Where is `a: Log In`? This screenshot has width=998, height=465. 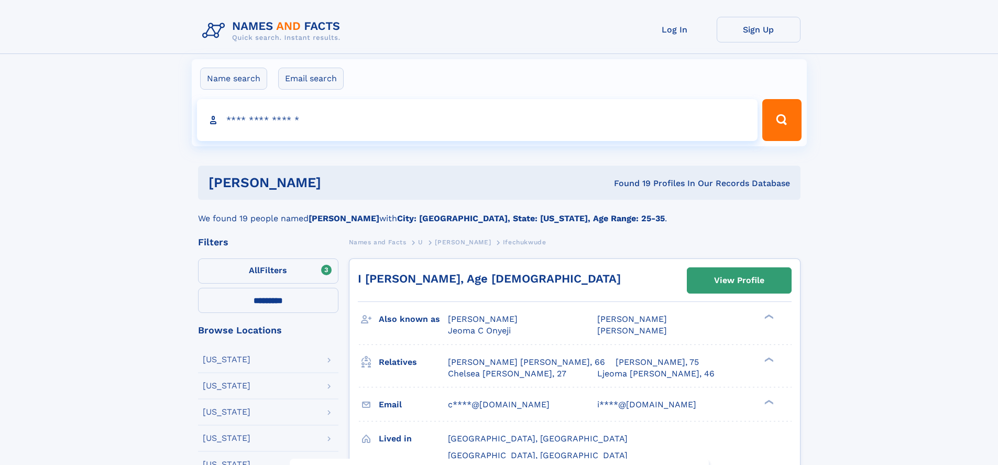
a: Log In is located at coordinates (675, 29).